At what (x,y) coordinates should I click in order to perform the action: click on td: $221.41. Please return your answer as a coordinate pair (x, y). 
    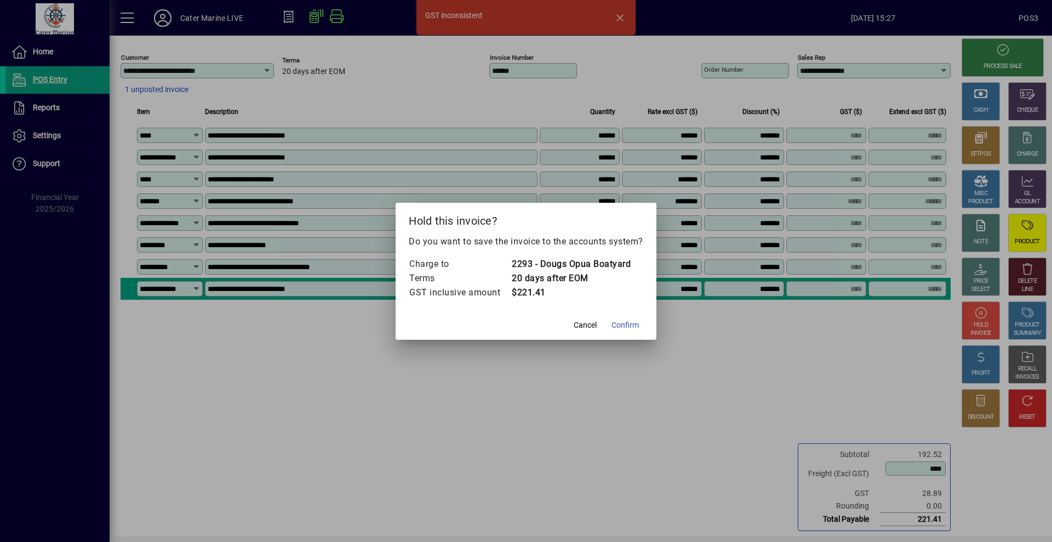
    Looking at the image, I should click on (571, 293).